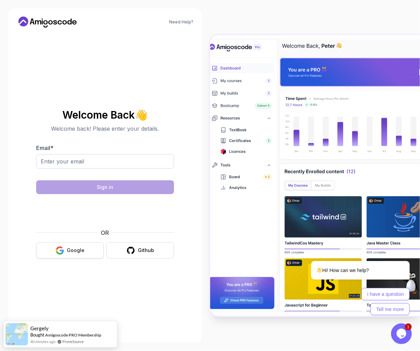 Image resolution: width=420 pixels, height=351 pixels. I want to click on button: Github, so click(140, 250).